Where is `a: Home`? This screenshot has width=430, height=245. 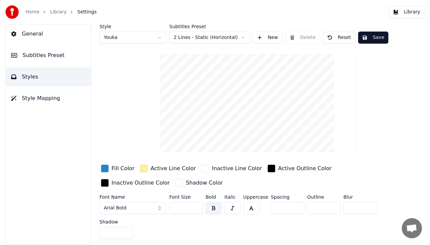
a: Home is located at coordinates (32, 12).